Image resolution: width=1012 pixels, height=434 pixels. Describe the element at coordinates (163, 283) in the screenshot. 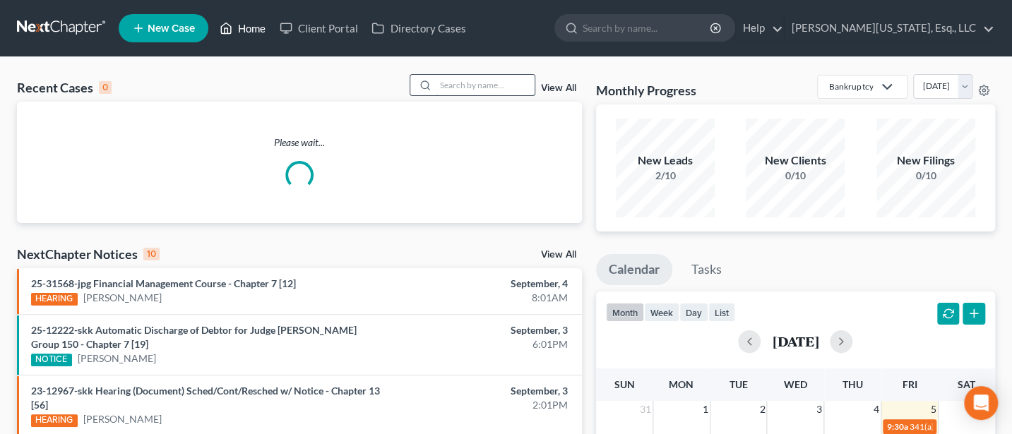

I see `a: 25-31568-jpg Financial Management Course - Chapter 7 [12]` at that location.